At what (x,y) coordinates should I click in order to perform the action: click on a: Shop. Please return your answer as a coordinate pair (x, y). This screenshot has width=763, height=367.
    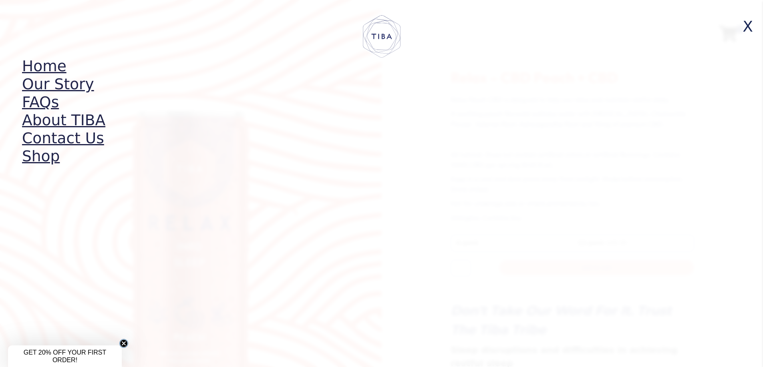
    Looking at the image, I should click on (41, 156).